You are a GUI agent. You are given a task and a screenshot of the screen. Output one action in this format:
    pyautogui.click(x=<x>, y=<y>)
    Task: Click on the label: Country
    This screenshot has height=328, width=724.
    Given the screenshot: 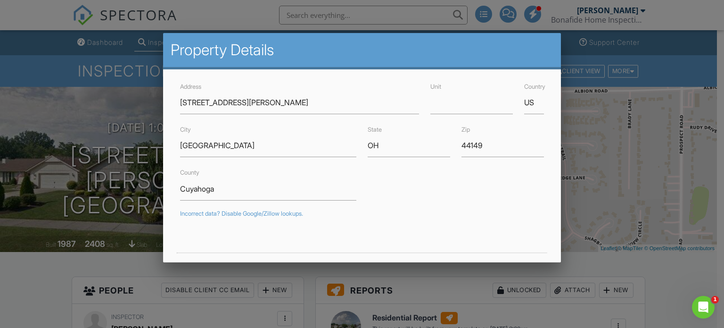 What is the action you would take?
    pyautogui.click(x=534, y=86)
    